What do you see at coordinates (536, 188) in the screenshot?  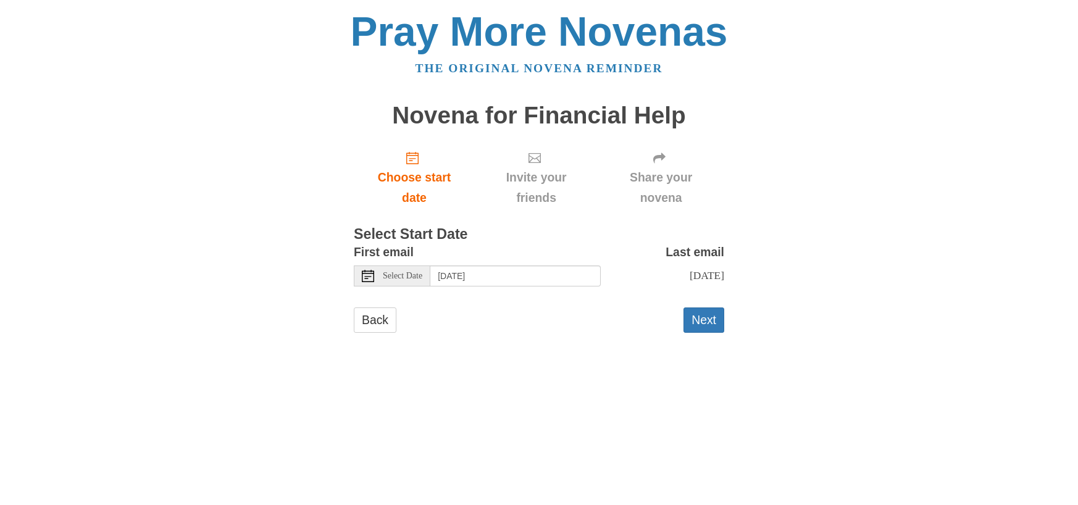 I see `span: Invite your friends` at bounding box center [536, 188].